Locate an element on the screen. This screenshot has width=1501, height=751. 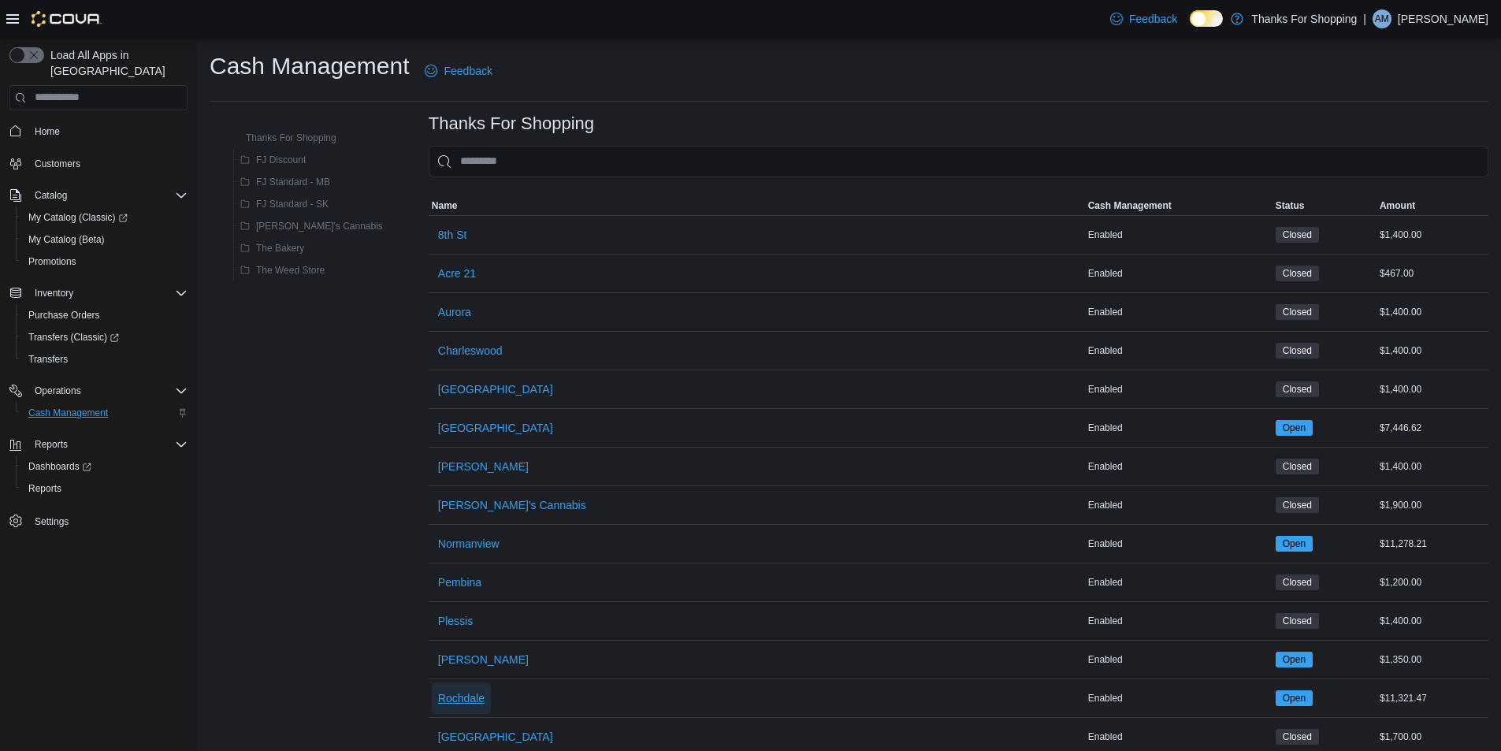
button: Home is located at coordinates (99, 131).